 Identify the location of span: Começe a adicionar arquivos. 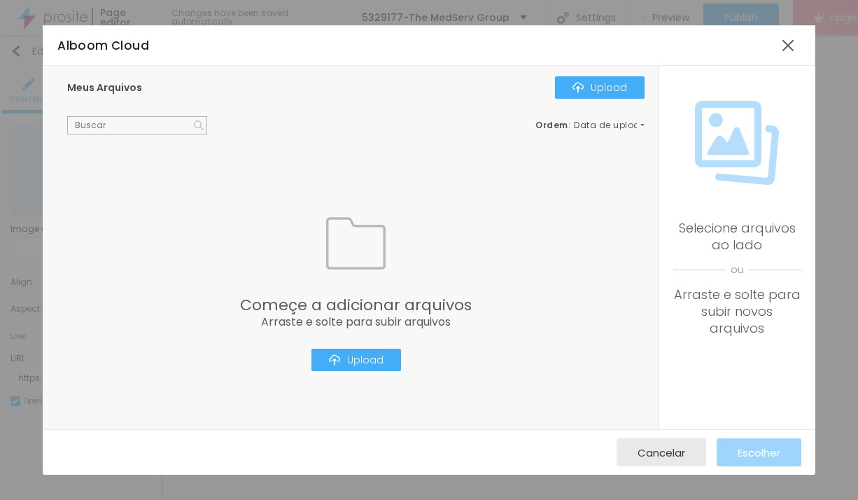
(356, 305).